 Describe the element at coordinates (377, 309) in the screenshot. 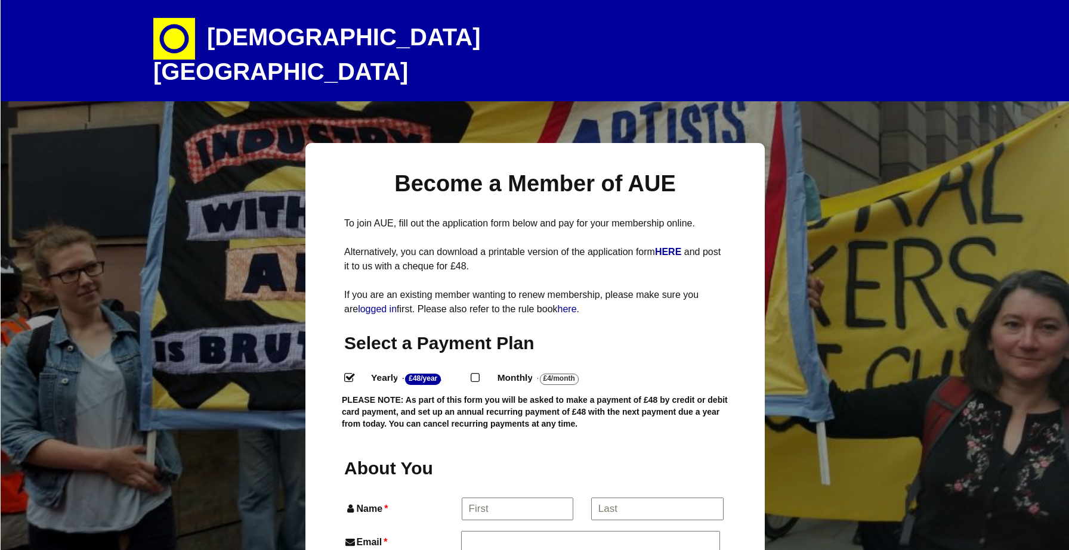

I see `a: logged in` at that location.